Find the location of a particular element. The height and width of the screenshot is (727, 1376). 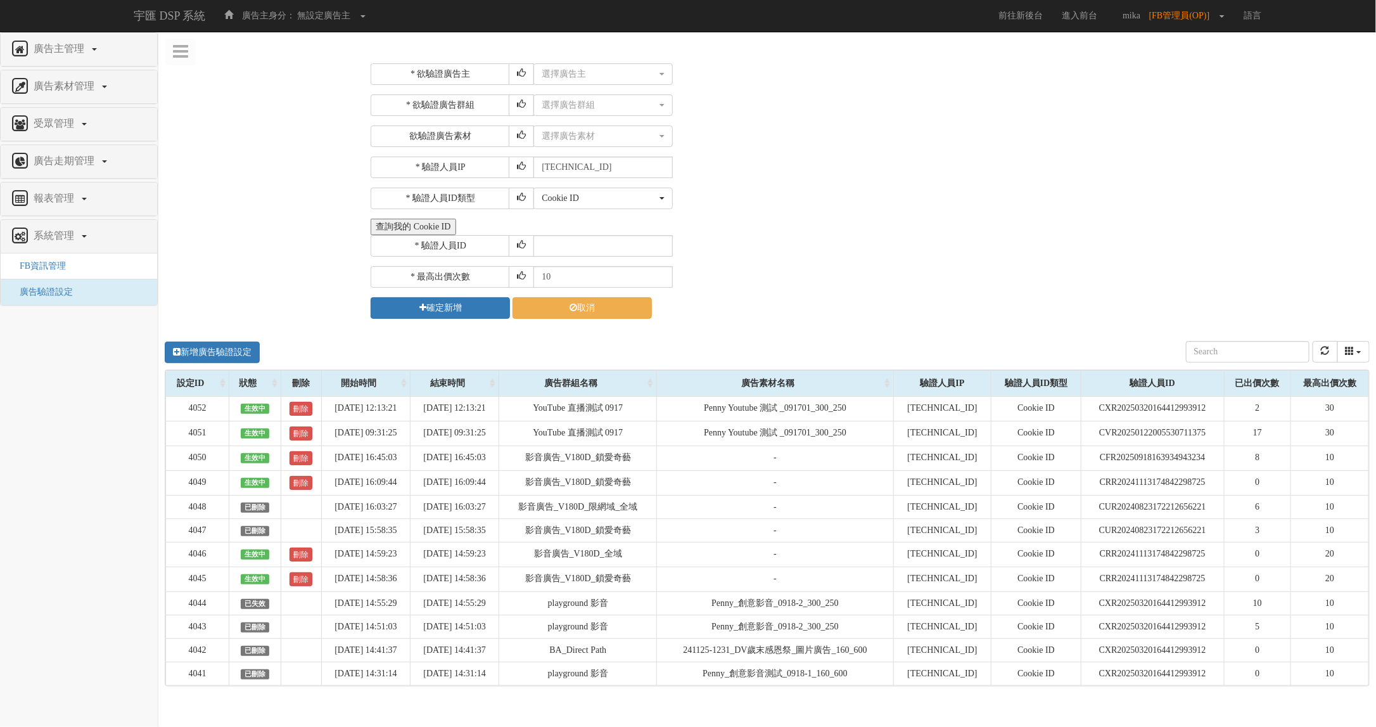

td: 241125-1231_DV歲末感恩祭_圖片廣告_160_600 is located at coordinates (775, 649).